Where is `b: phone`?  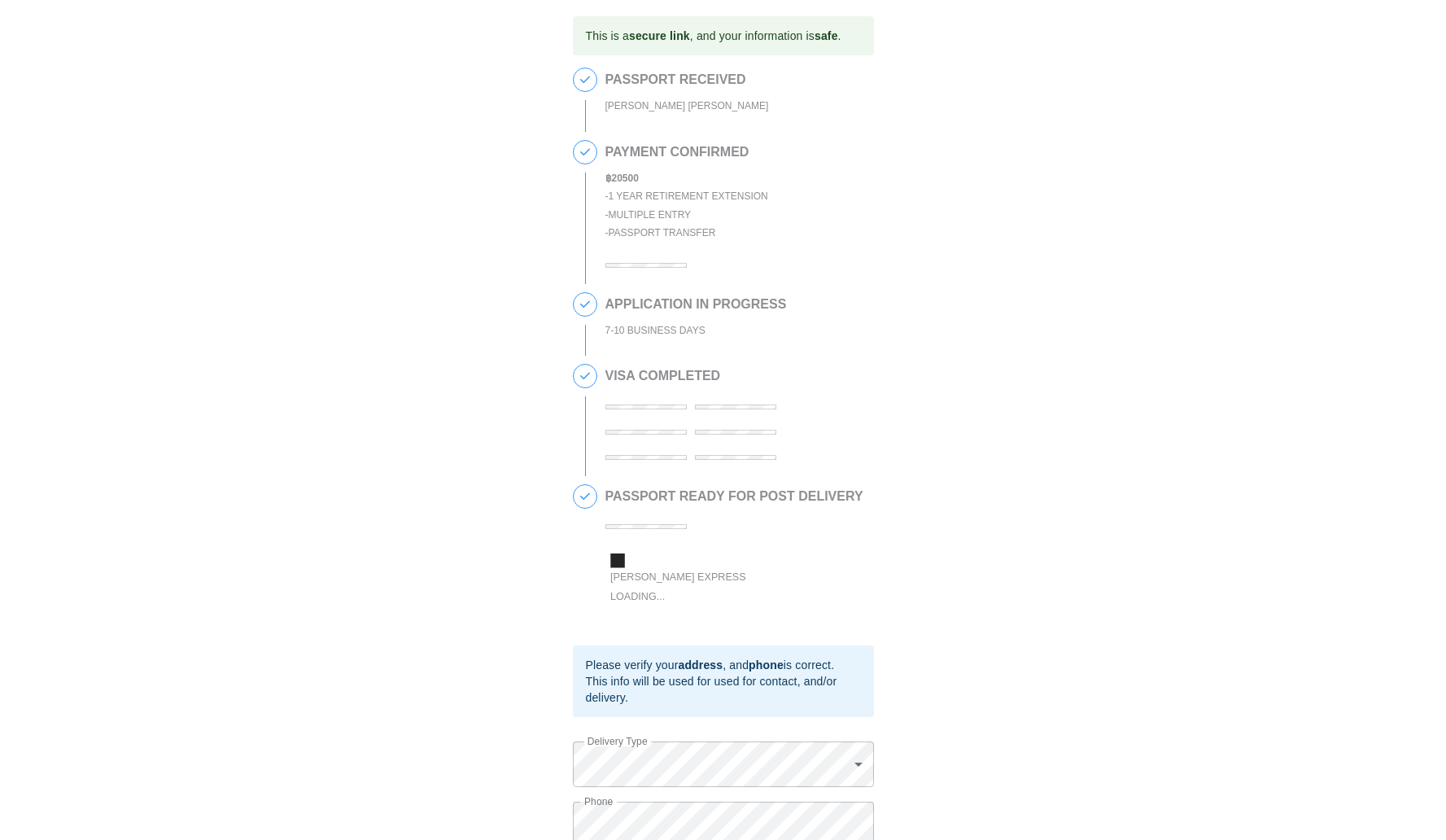 b: phone is located at coordinates (766, 665).